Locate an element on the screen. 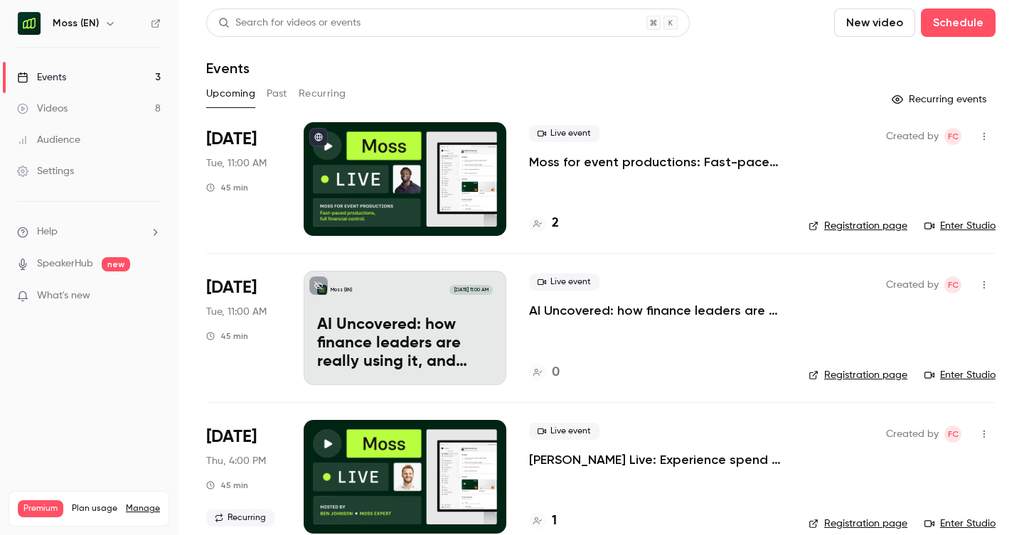 This screenshot has width=1024, height=535. span: Plan usage is located at coordinates (95, 509).